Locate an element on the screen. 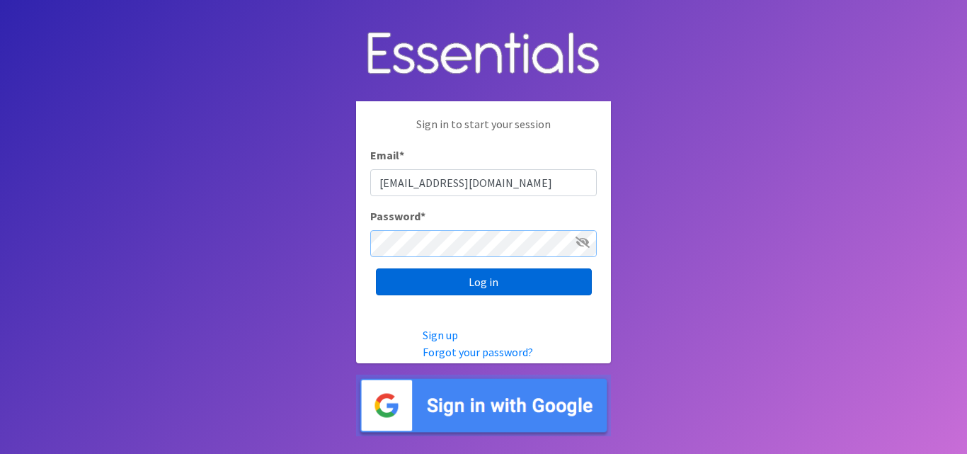 The image size is (967, 454). img: Sign in with Google is located at coordinates (483, 405).